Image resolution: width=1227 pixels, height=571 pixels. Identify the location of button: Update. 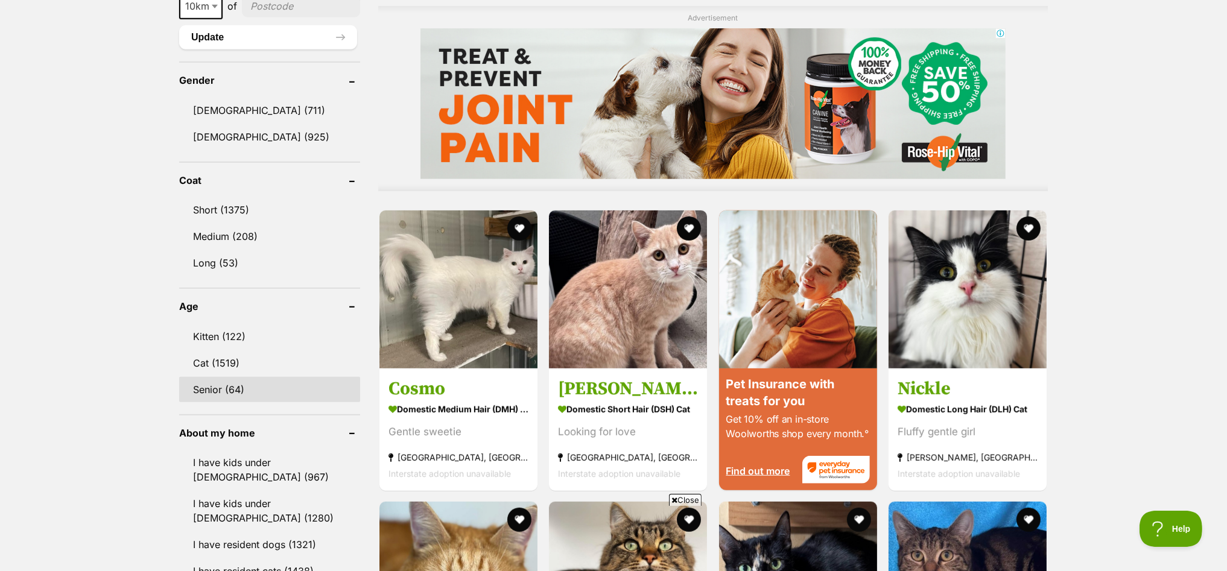
(268, 37).